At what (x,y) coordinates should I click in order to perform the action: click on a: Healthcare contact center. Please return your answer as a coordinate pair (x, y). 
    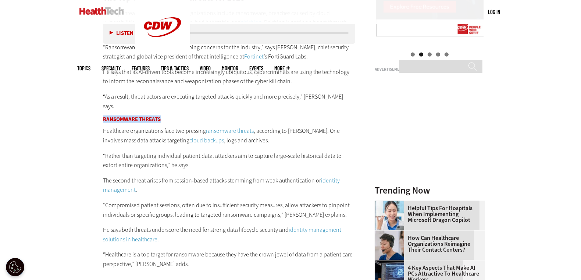
    Looking at the image, I should click on (391, 233).